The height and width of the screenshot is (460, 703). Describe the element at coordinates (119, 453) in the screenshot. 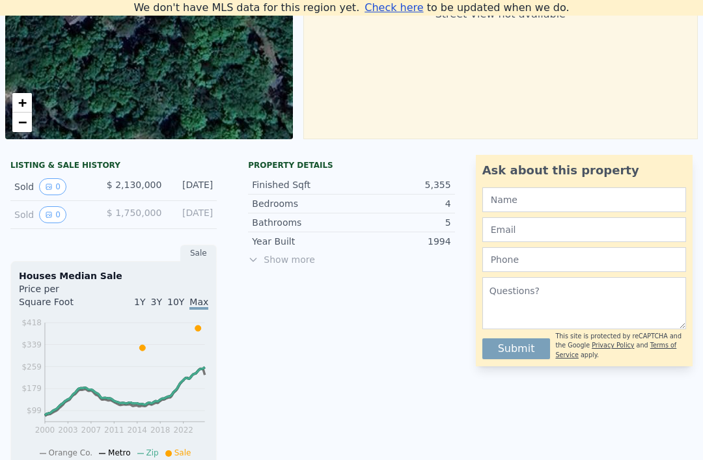

I see `span: Metro` at that location.